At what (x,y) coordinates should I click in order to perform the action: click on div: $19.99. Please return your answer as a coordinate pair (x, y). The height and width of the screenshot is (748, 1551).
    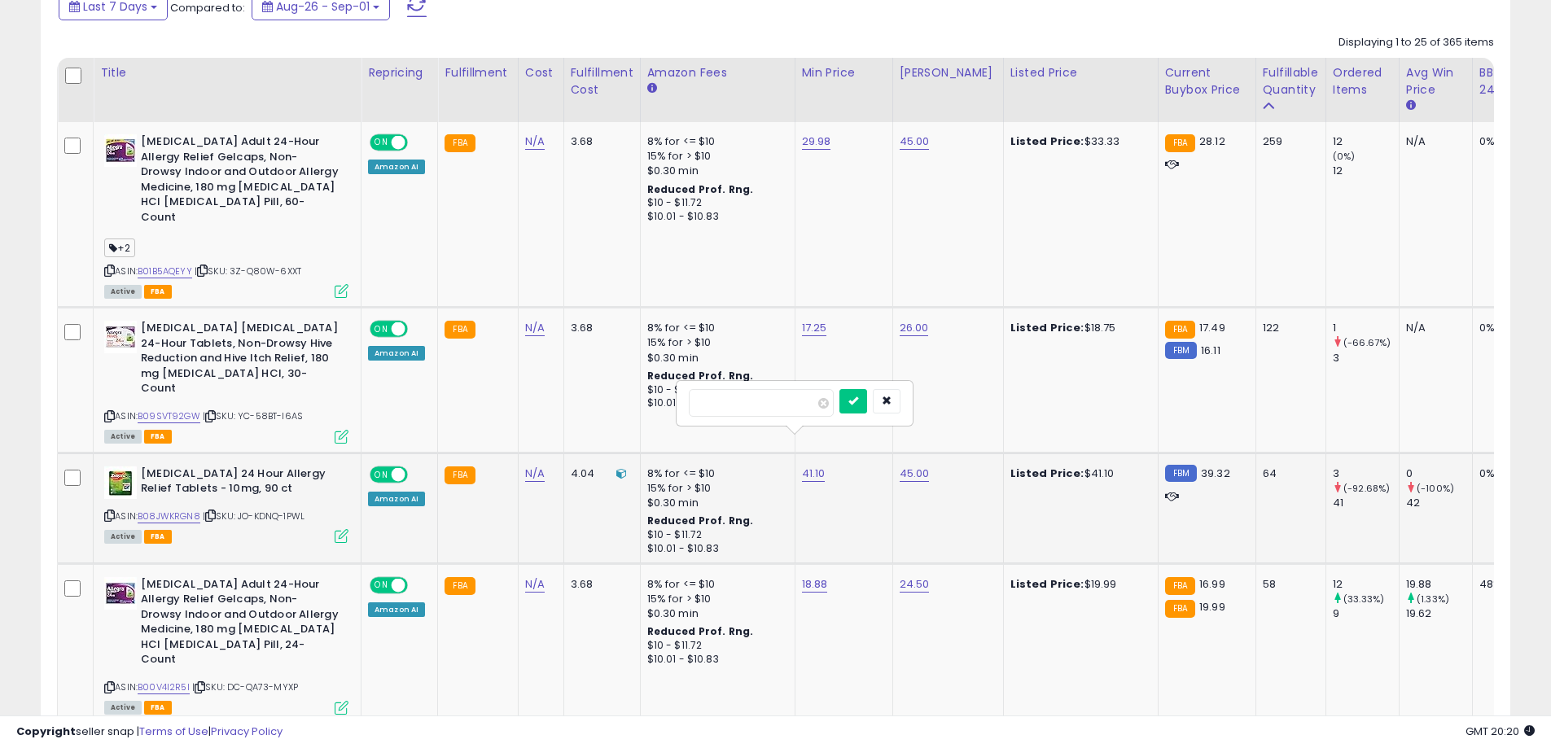
    Looking at the image, I should click on (1078, 585).